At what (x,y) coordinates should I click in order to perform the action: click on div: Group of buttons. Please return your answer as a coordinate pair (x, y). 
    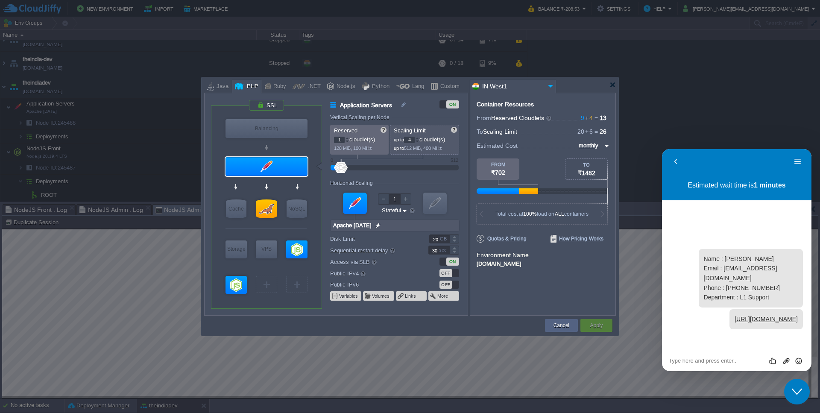
    Looking at the image, I should click on (124, 212).